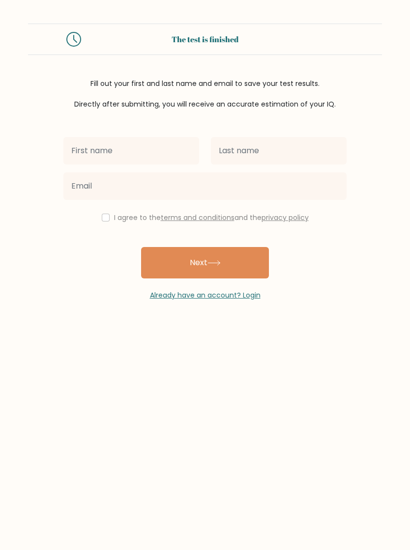 This screenshot has width=410, height=550. Describe the element at coordinates (211, 218) in the screenshot. I see `label: I agree to the and the` at that location.